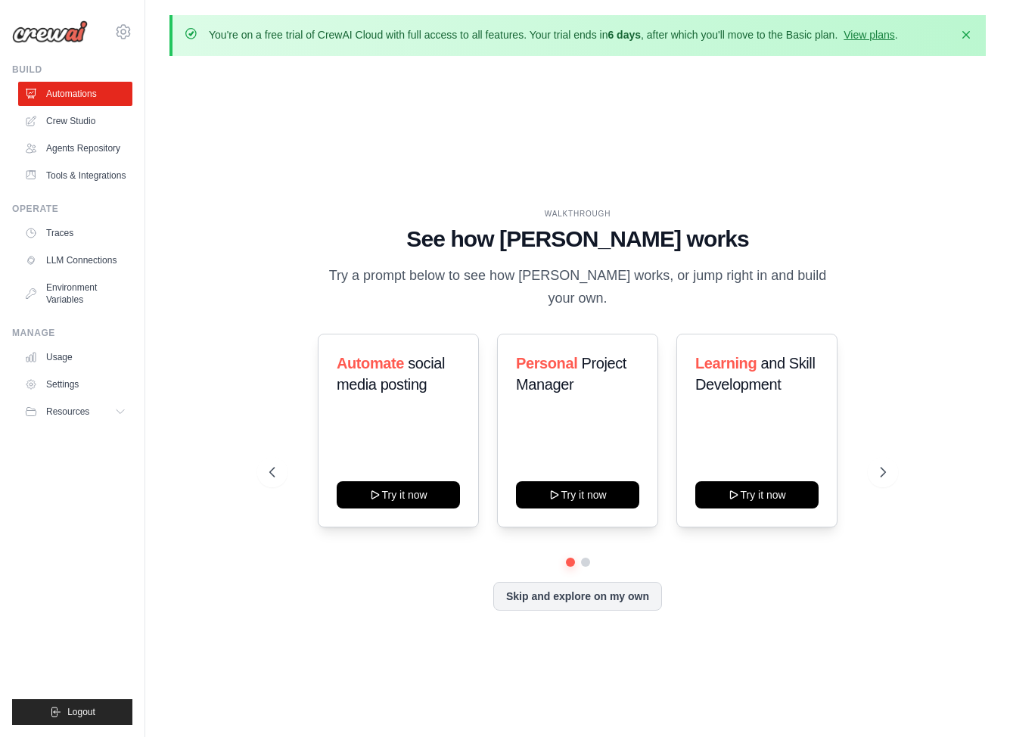 The height and width of the screenshot is (737, 1010). Describe the element at coordinates (67, 412) in the screenshot. I see `span: Resources` at that location.